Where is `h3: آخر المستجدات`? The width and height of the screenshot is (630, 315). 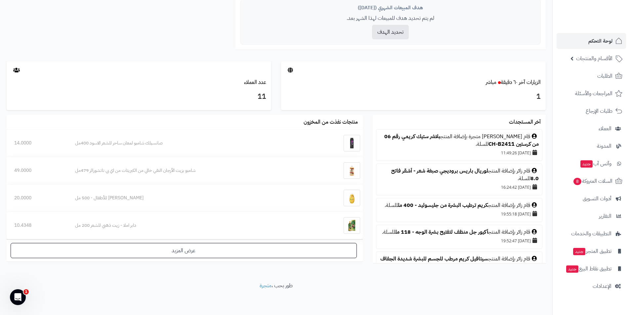
h3: آخر المستجدات is located at coordinates (525, 122).